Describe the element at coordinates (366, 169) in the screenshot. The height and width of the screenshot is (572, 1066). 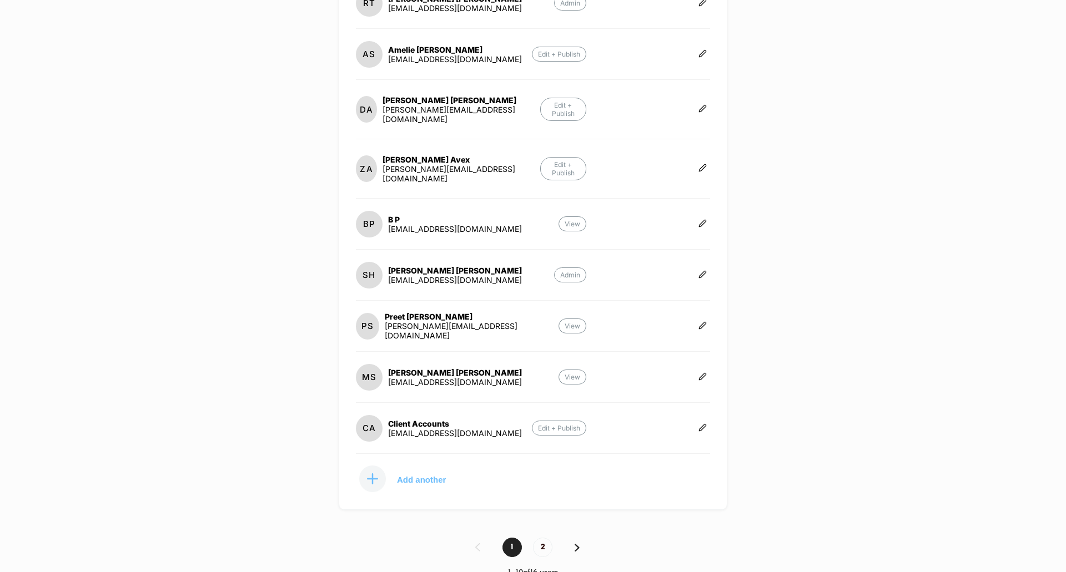
I see `p: ZA` at that location.